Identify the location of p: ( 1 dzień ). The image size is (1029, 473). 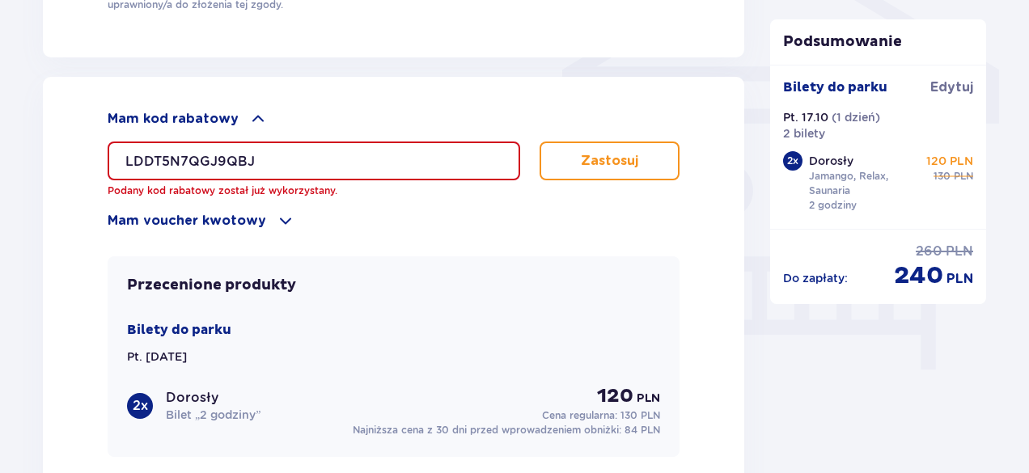
(856, 117).